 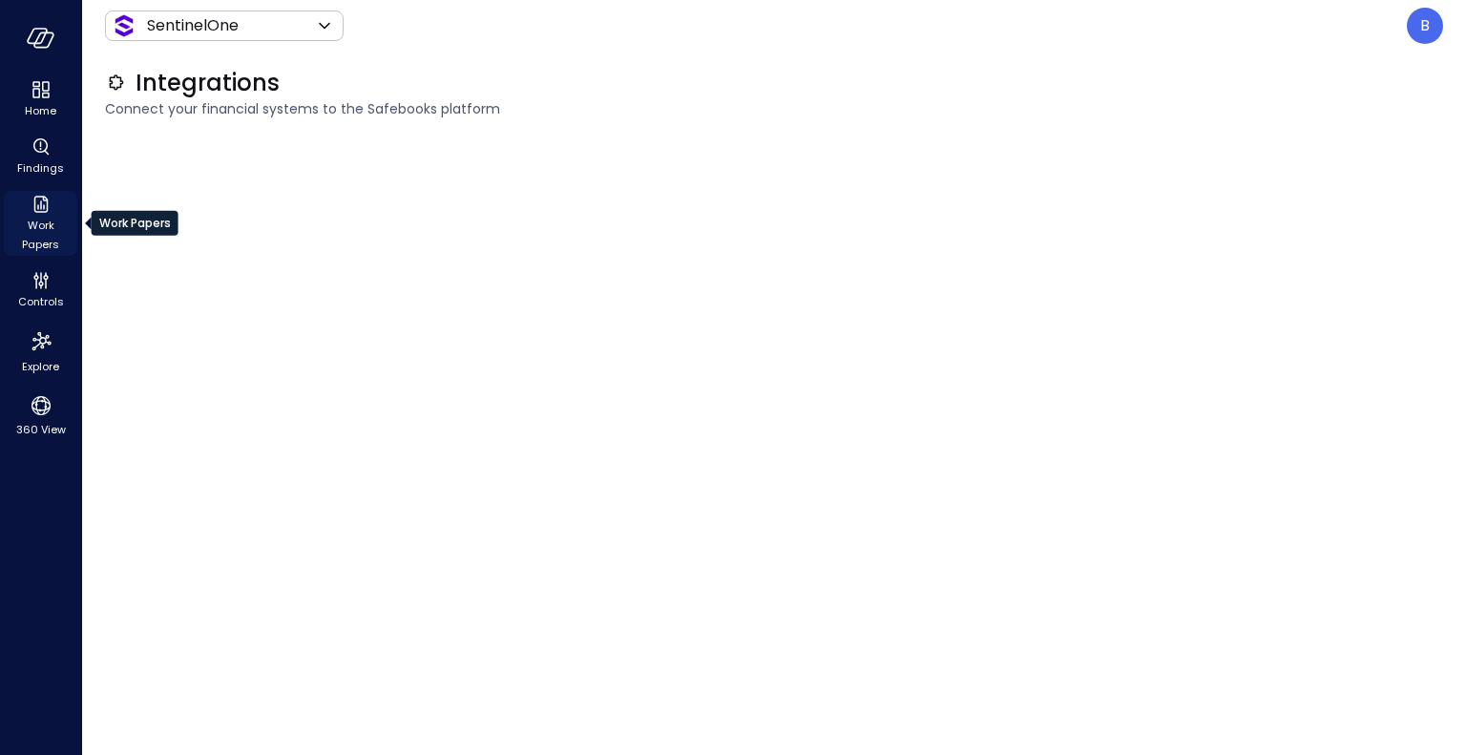 What do you see at coordinates (40, 367) in the screenshot?
I see `span: Explore` at bounding box center [40, 367].